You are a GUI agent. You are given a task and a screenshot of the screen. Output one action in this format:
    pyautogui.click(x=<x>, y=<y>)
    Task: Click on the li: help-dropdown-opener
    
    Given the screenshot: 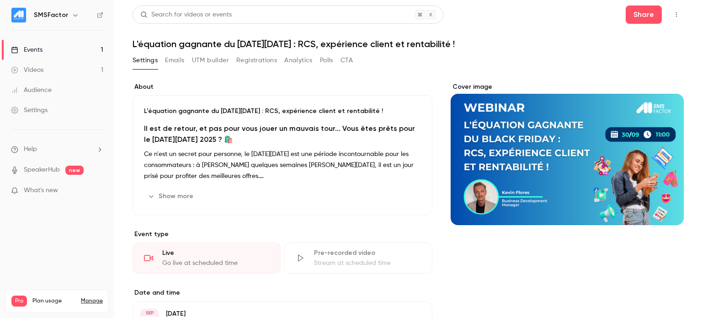 What is the action you would take?
    pyautogui.click(x=57, y=149)
    